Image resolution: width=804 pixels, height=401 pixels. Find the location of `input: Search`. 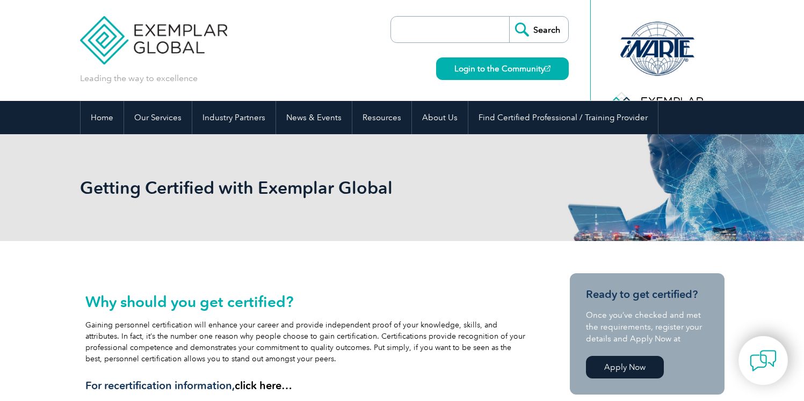

input: Search is located at coordinates (539, 30).